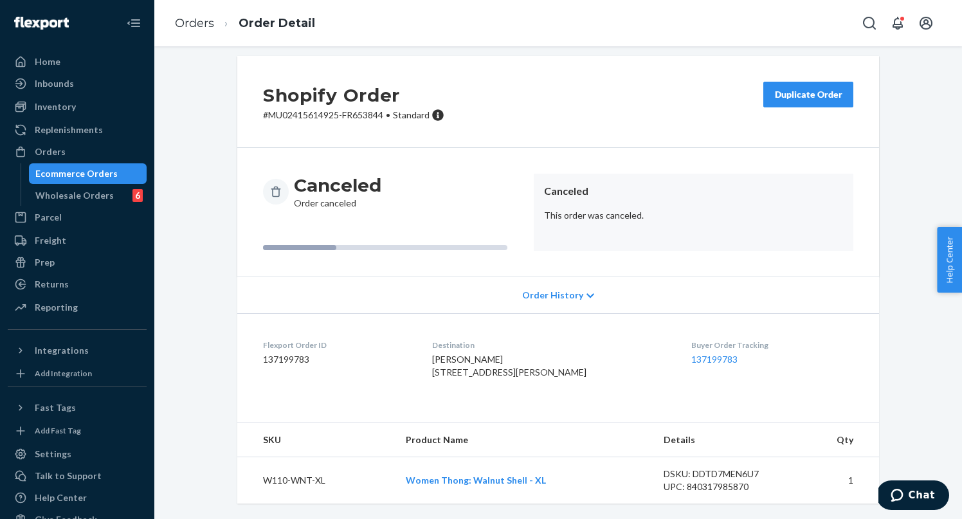  I want to click on div: Ecommerce Orders, so click(76, 174).